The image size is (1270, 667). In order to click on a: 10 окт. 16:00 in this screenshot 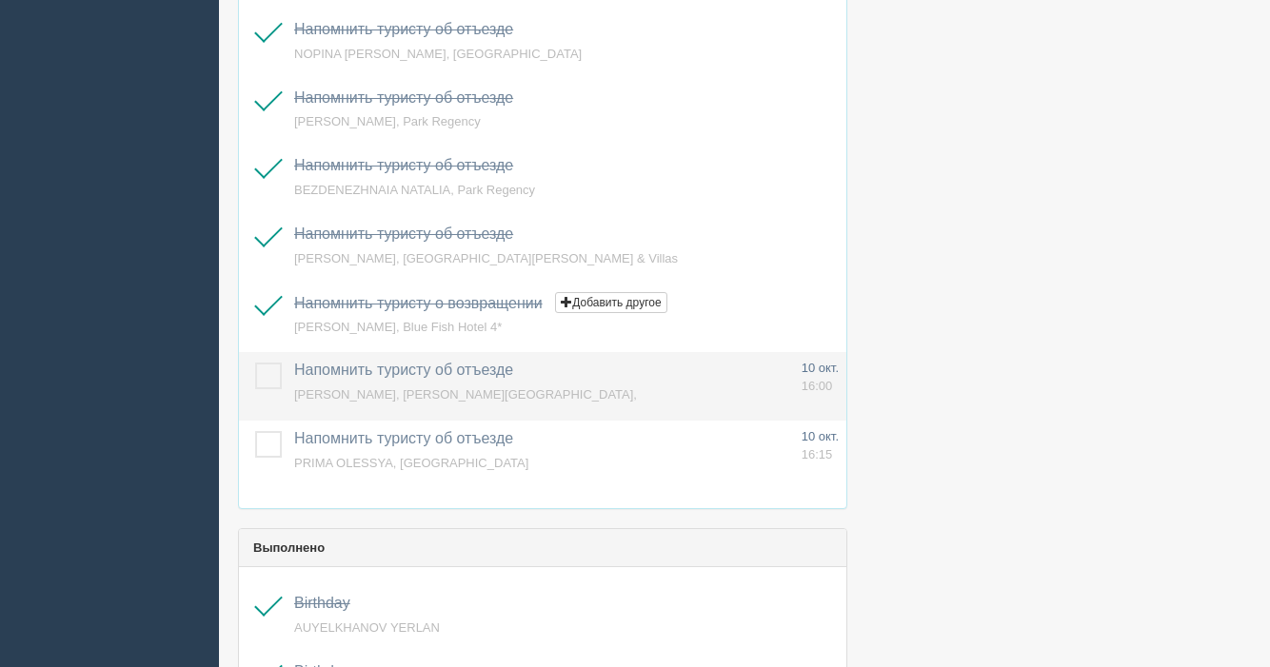, I will do `click(820, 377)`.